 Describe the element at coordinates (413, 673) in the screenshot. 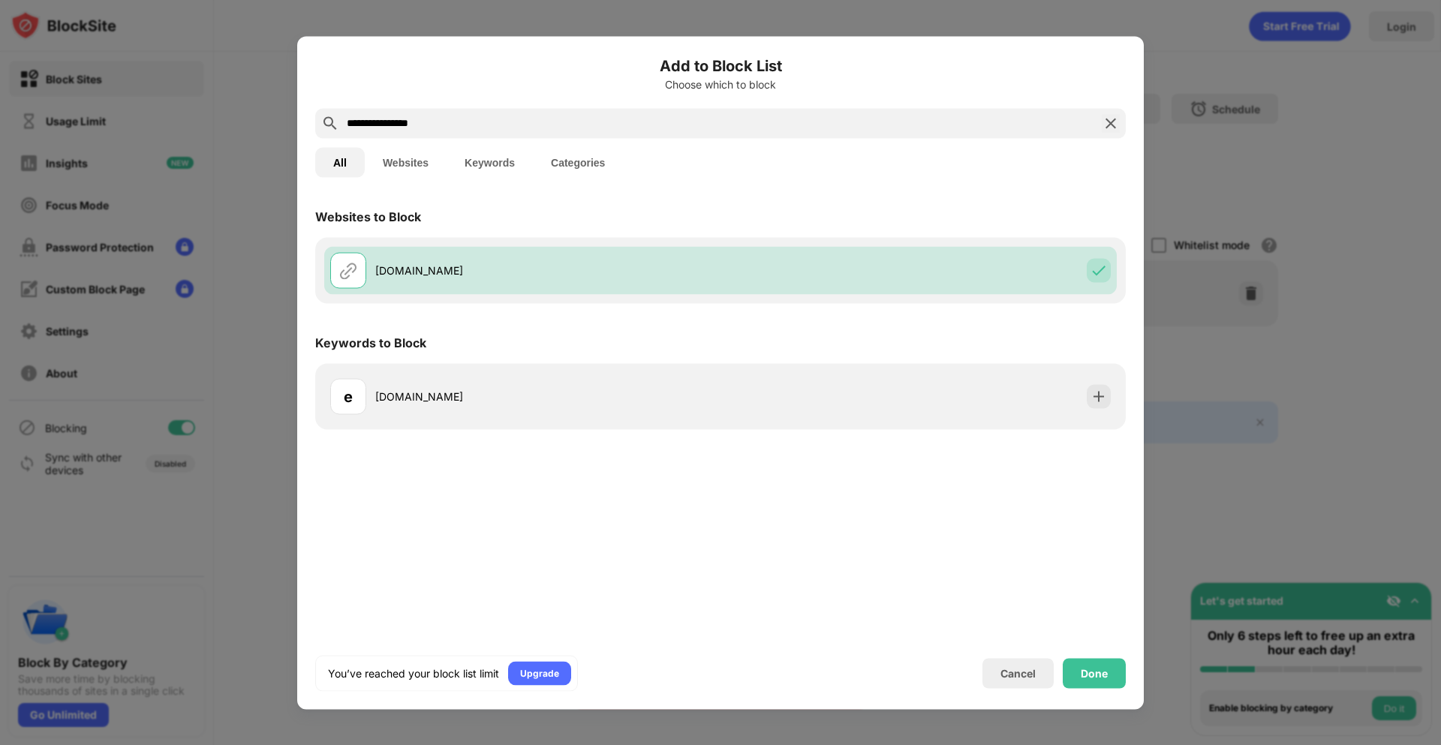

I see `div: You’ve reached your block list limit` at that location.